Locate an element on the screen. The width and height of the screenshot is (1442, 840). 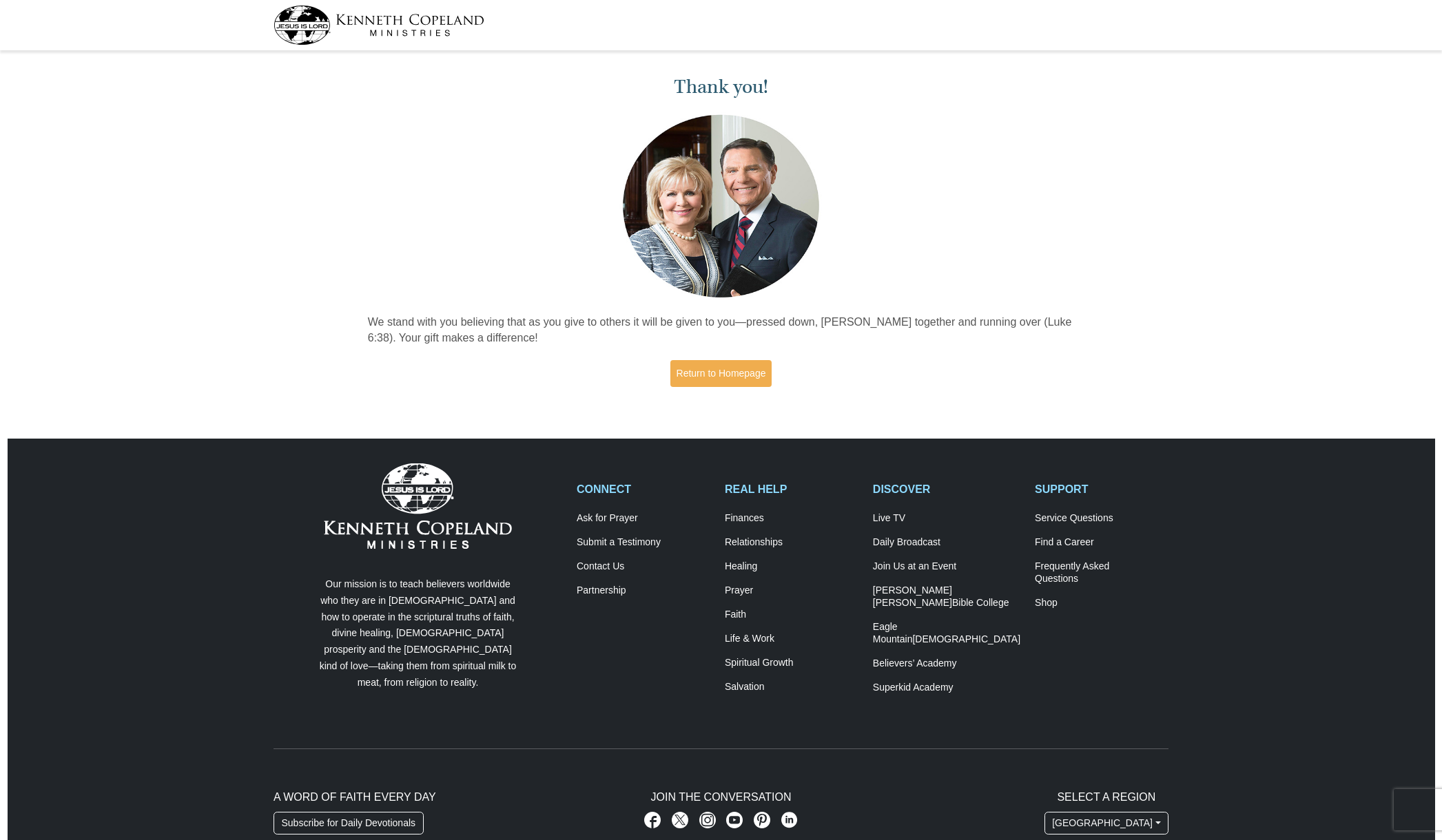
a: Contact Us is located at coordinates (643, 566).